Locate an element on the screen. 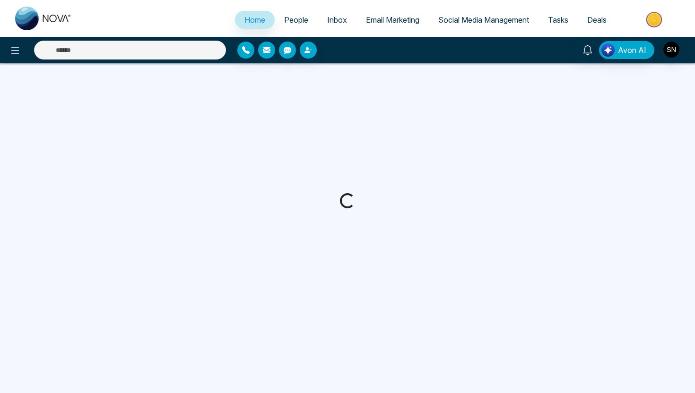 The height and width of the screenshot is (393, 695). span: Inbox is located at coordinates (337, 20).